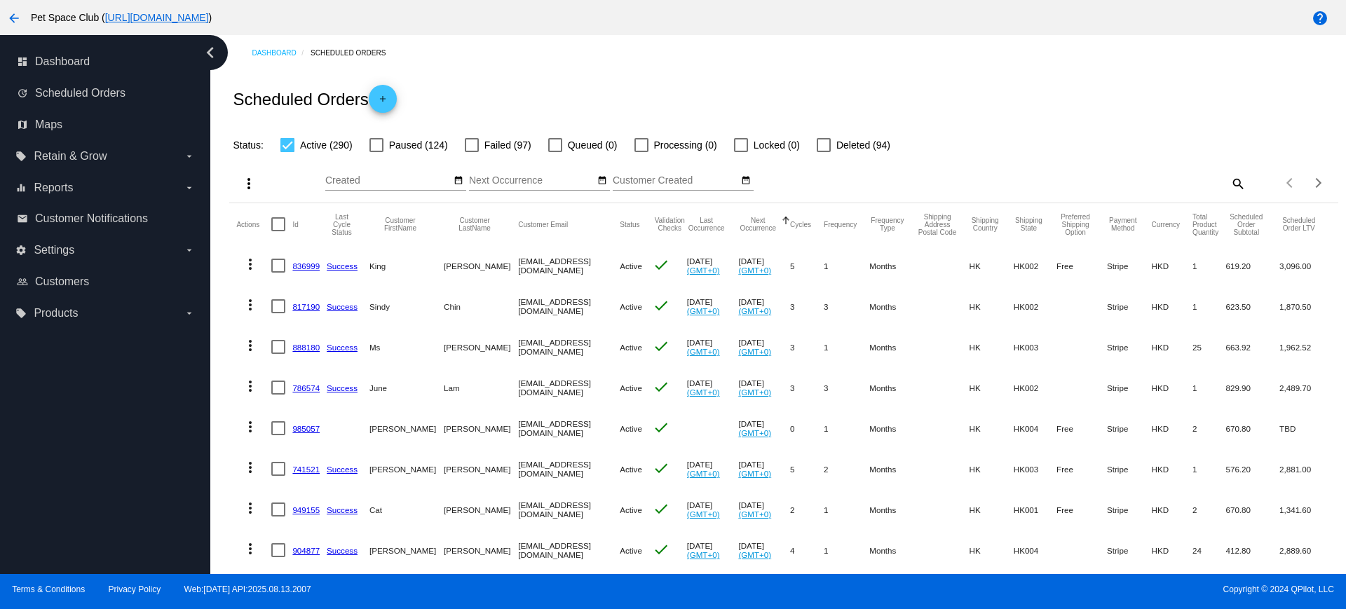 This screenshot has width=1346, height=609. I want to click on a: update Scheduled Orders, so click(106, 93).